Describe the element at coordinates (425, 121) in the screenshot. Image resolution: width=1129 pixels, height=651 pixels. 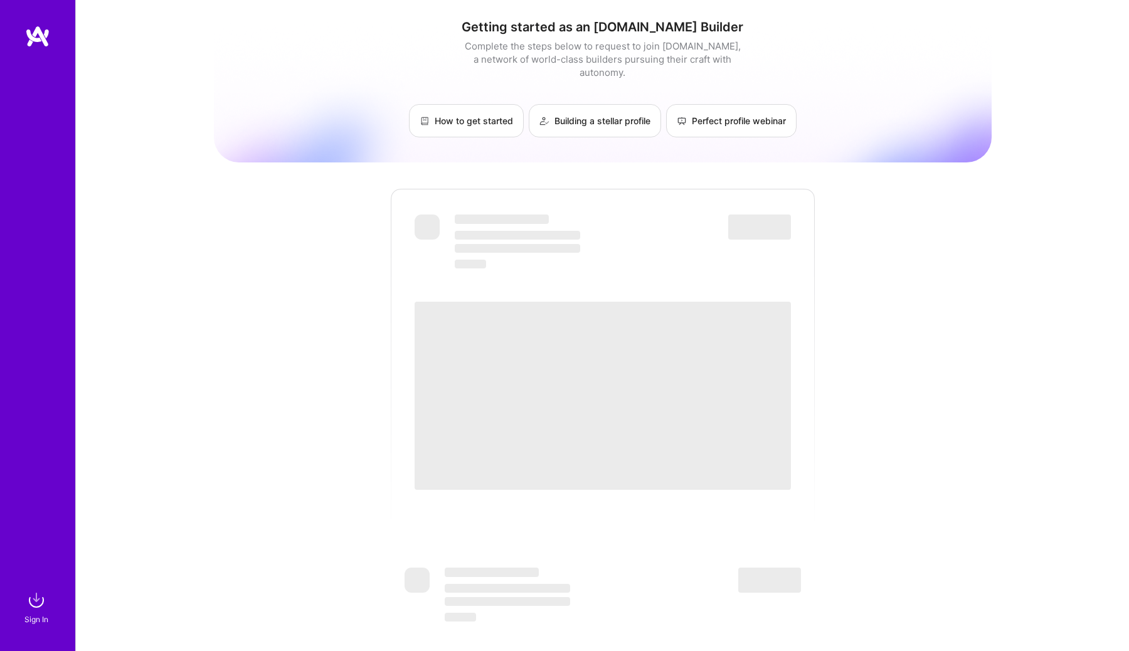
I see `img: How to get started` at that location.